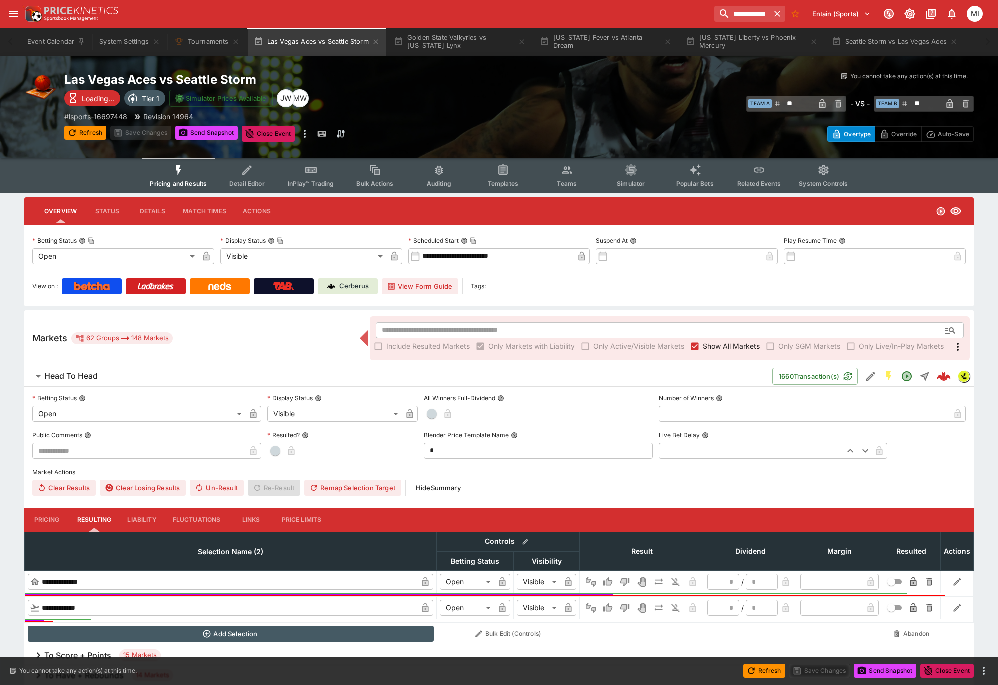 This screenshot has height=685, width=998. Describe the element at coordinates (719, 399) in the screenshot. I see `button: Number of Winners` at that location.